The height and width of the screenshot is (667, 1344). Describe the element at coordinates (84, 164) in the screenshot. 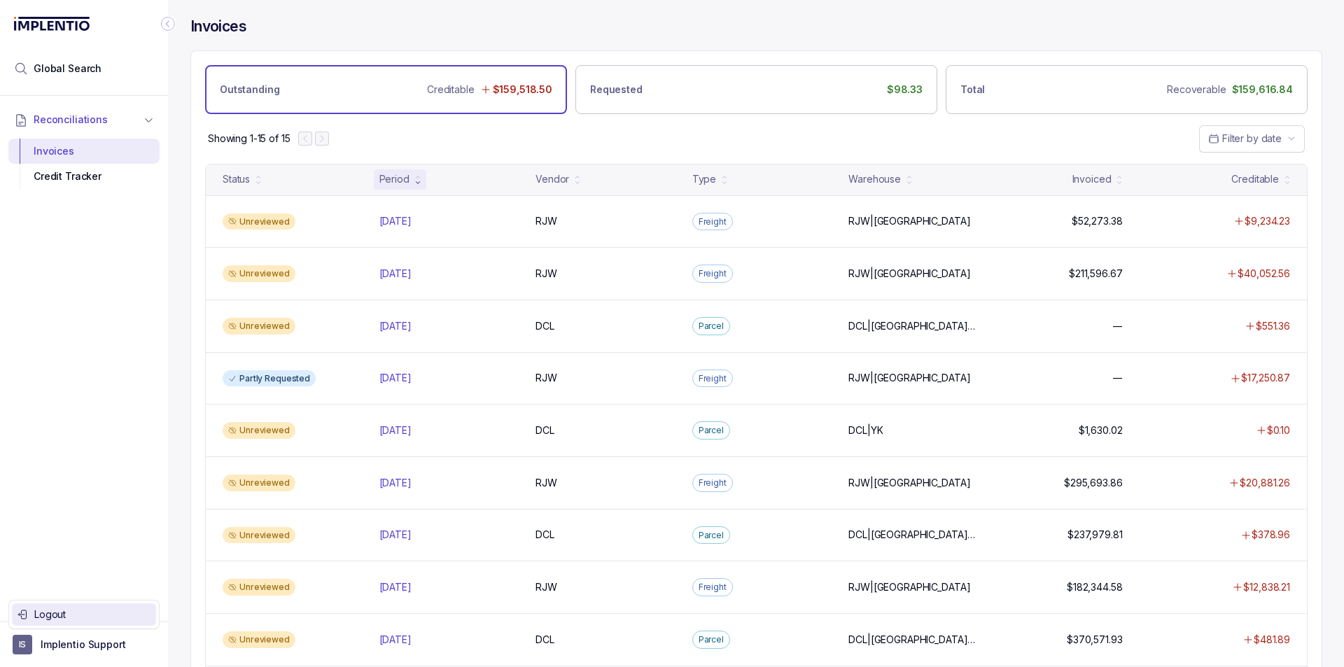

I see `div: Reconciliations` at that location.